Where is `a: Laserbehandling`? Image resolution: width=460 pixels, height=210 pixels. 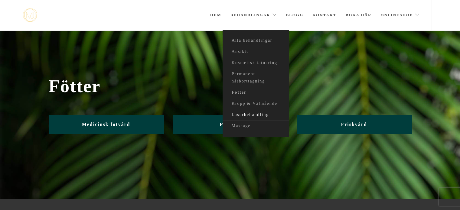
a: Laserbehandling is located at coordinates (256, 115).